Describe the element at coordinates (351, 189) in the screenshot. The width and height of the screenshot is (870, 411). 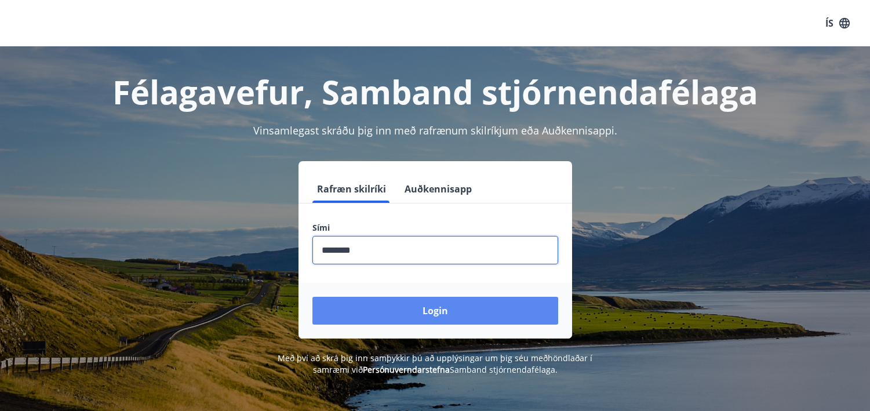
I see `button: Rafræn skilríki` at that location.